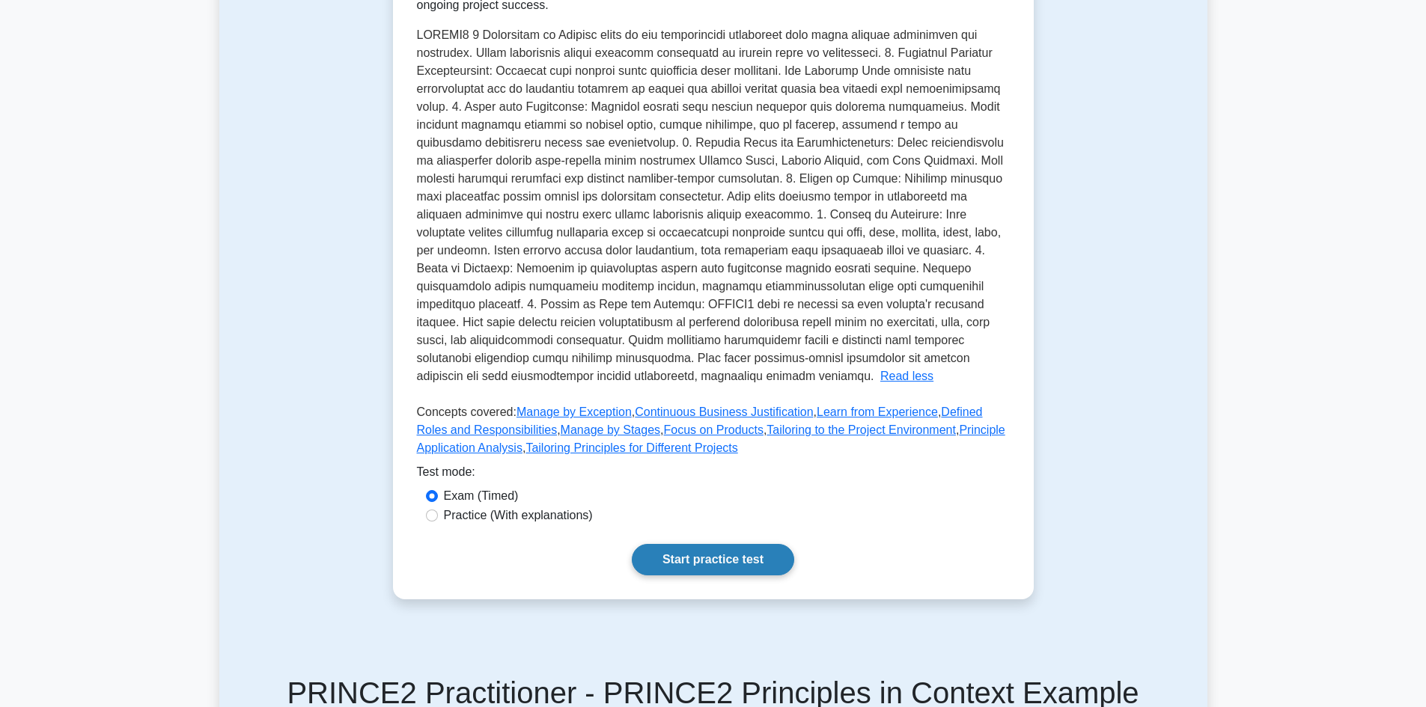 This screenshot has height=707, width=1426. What do you see at coordinates (481, 496) in the screenshot?
I see `label: Exam (Timed)` at bounding box center [481, 496].